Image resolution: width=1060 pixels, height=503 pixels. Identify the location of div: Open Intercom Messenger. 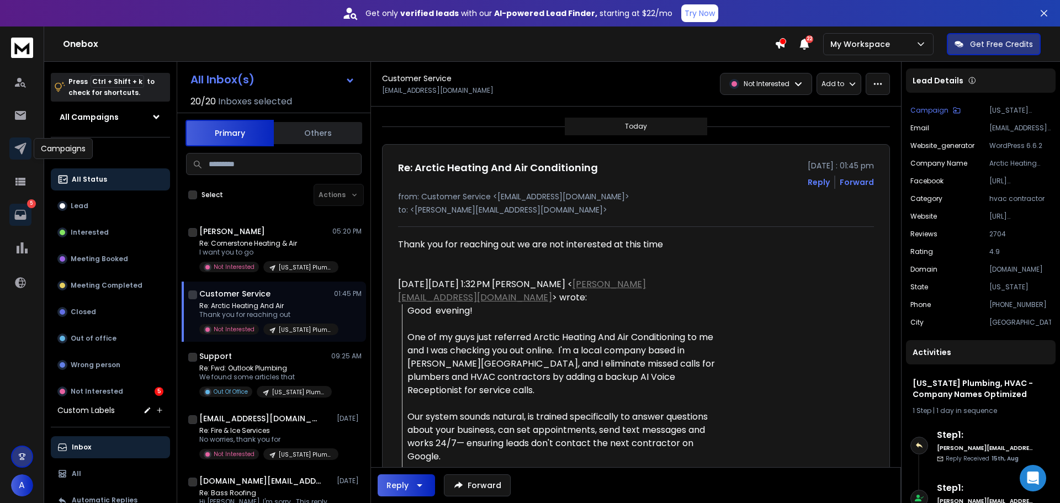
(1033, 478).